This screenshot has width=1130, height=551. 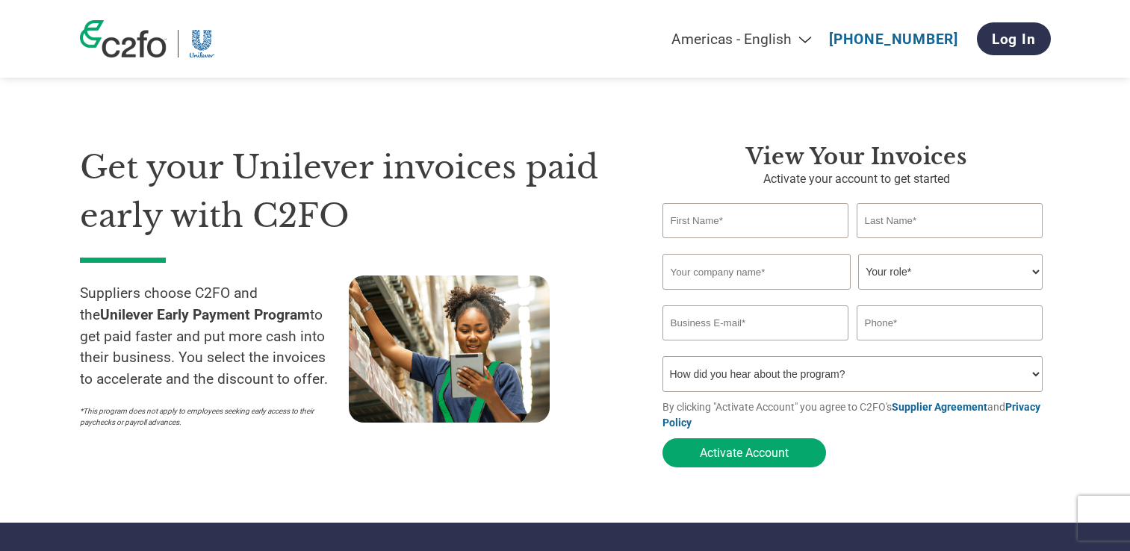 What do you see at coordinates (756, 346) in the screenshot?
I see `div: Inavlid Email Address` at bounding box center [756, 346].